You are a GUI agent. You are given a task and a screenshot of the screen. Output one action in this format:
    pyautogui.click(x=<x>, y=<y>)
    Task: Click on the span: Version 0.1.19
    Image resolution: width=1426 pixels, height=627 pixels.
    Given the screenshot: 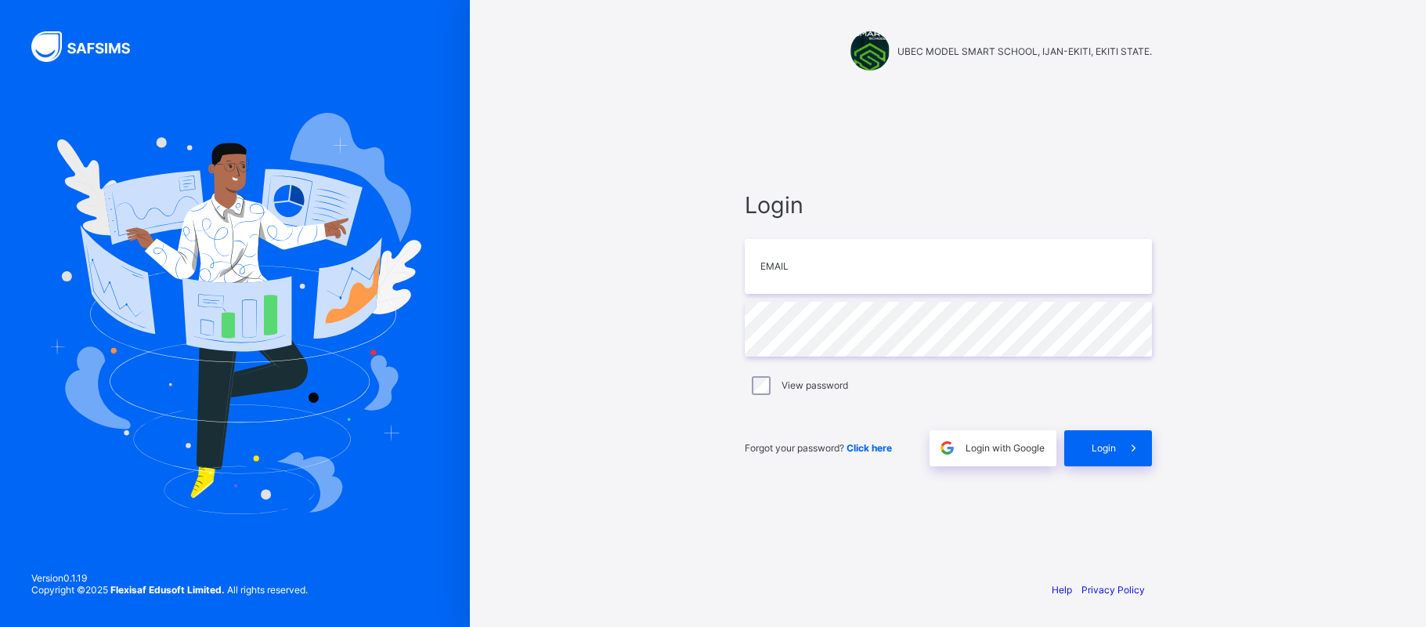 What is the action you would take?
    pyautogui.click(x=169, y=577)
    